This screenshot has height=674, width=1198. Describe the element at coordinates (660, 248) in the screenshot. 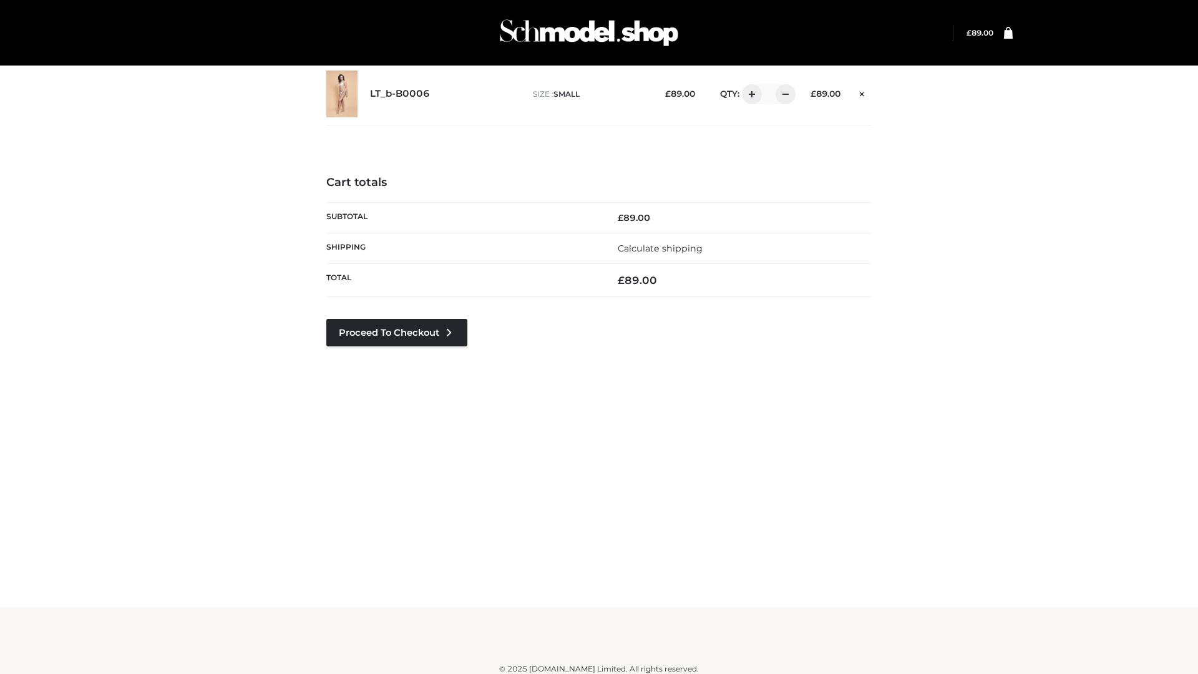

I see `a: Calculate shipping` at that location.